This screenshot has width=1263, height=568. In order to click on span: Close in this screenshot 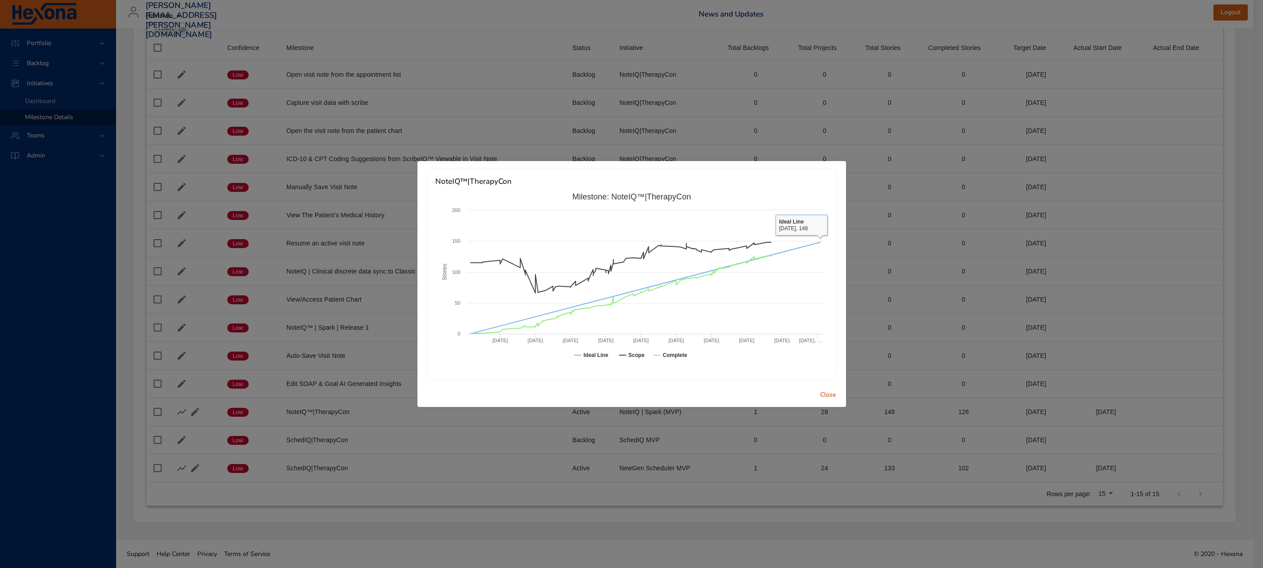, I will do `click(828, 395)`.